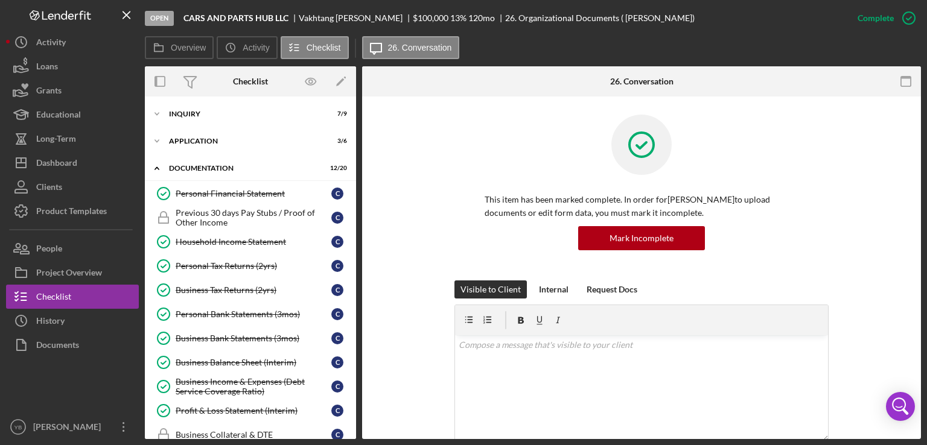 This screenshot has height=445, width=927. Describe the element at coordinates (57, 164) in the screenshot. I see `div: Dashboard` at that location.